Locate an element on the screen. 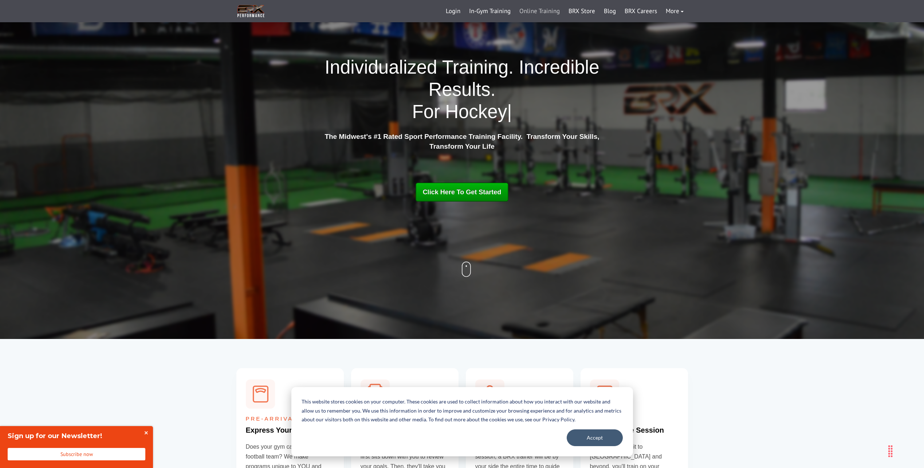  h5: Pre-Arrival is located at coordinates (290, 418).